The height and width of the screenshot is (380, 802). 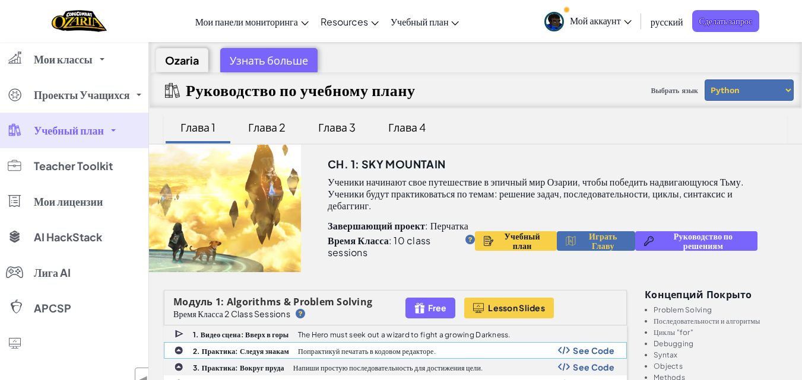 I want to click on span: Algorithms & Problem Solving, so click(x=300, y=302).